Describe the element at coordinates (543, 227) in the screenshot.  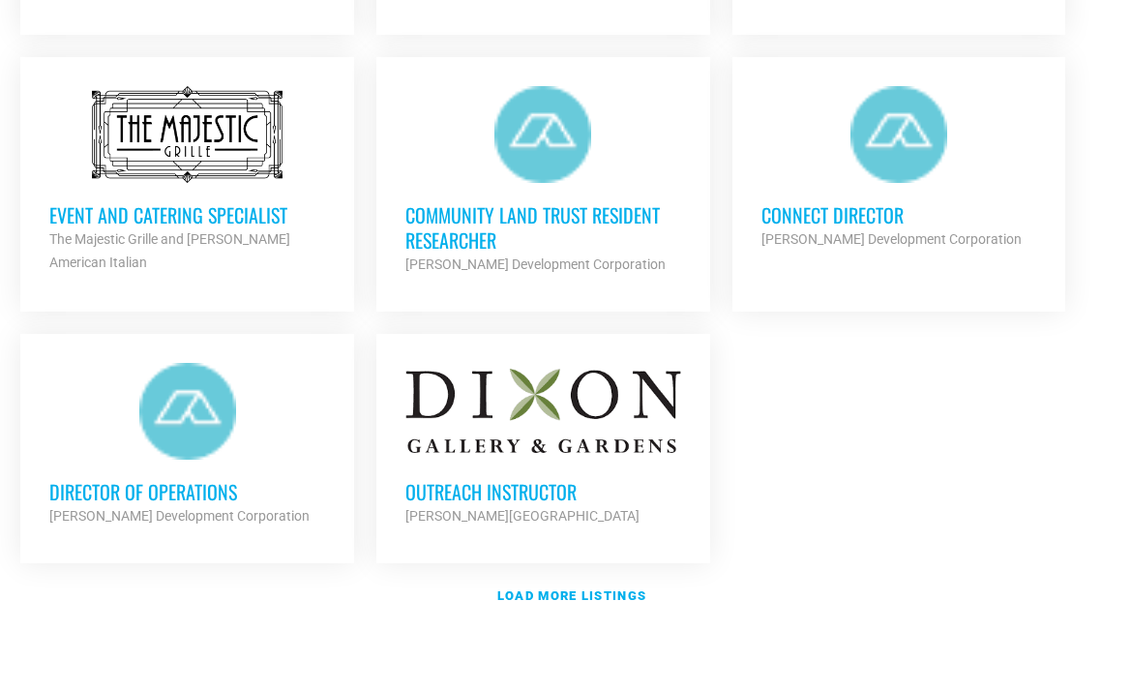
I see `h3: Community Land Trust Resident Researcher` at that location.